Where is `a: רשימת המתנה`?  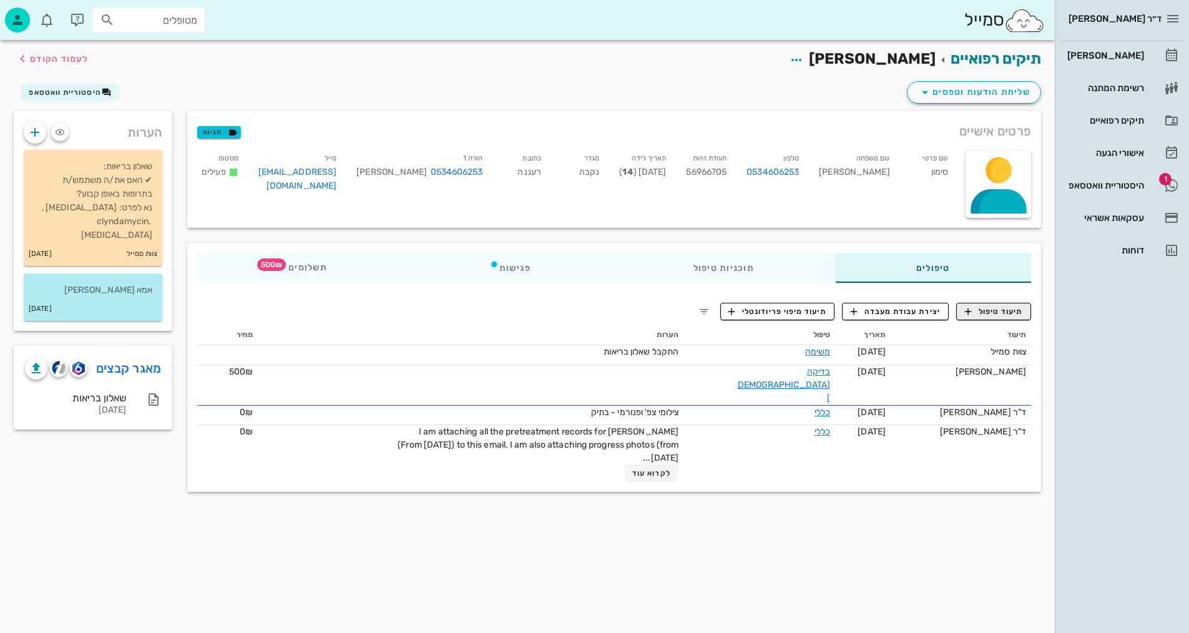
a: רשימת המתנה is located at coordinates (1122, 88).